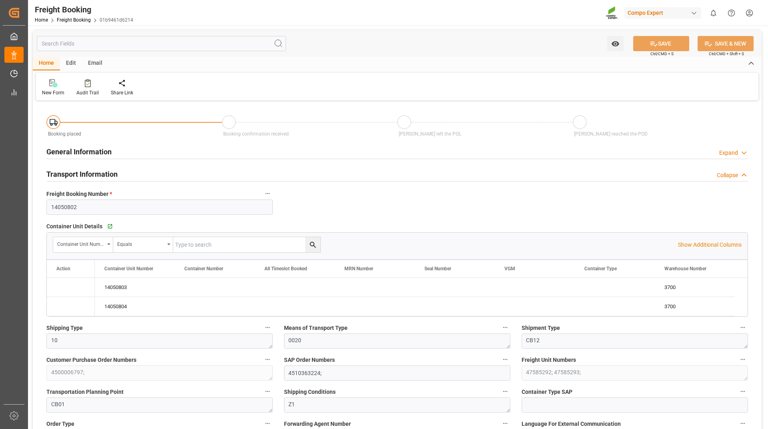 The height and width of the screenshot is (429, 768). I want to click on h2: Transport Information, so click(82, 174).